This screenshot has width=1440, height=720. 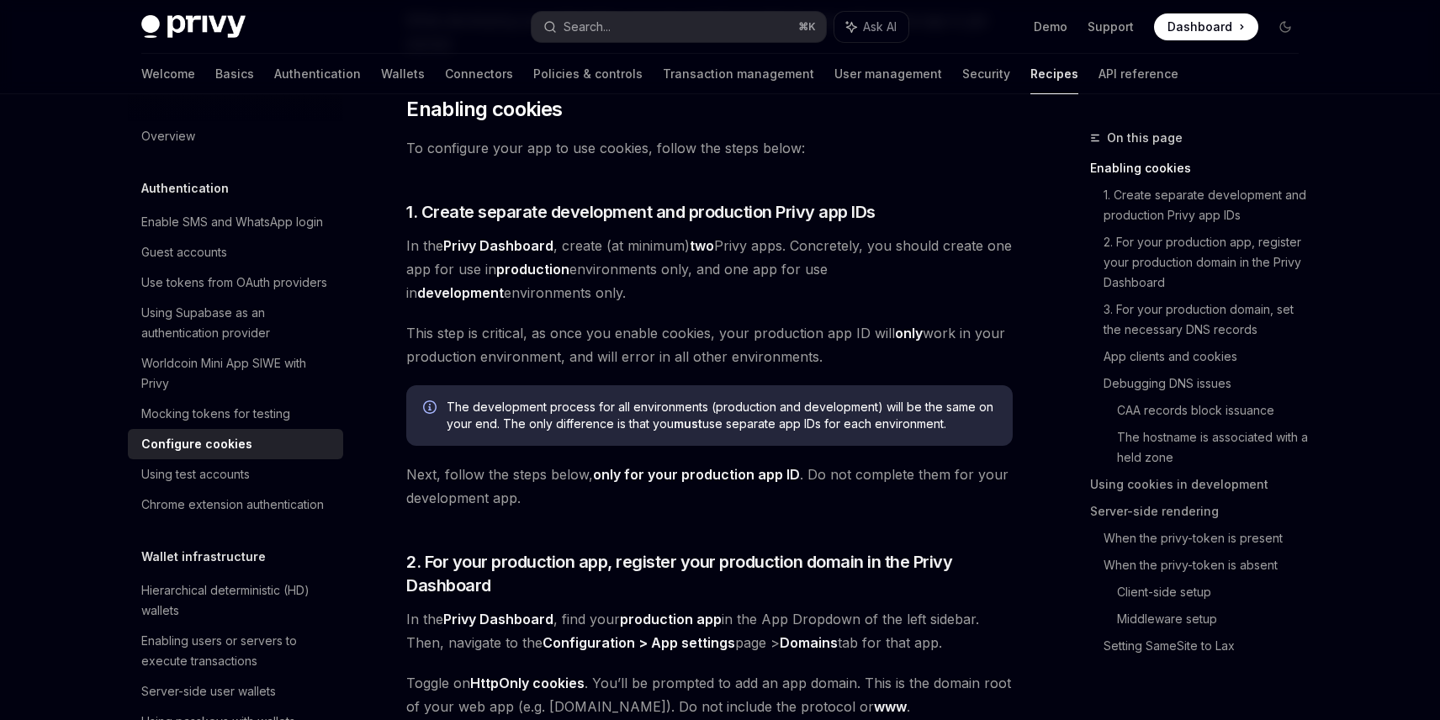 I want to click on a: API reference, so click(x=1138, y=74).